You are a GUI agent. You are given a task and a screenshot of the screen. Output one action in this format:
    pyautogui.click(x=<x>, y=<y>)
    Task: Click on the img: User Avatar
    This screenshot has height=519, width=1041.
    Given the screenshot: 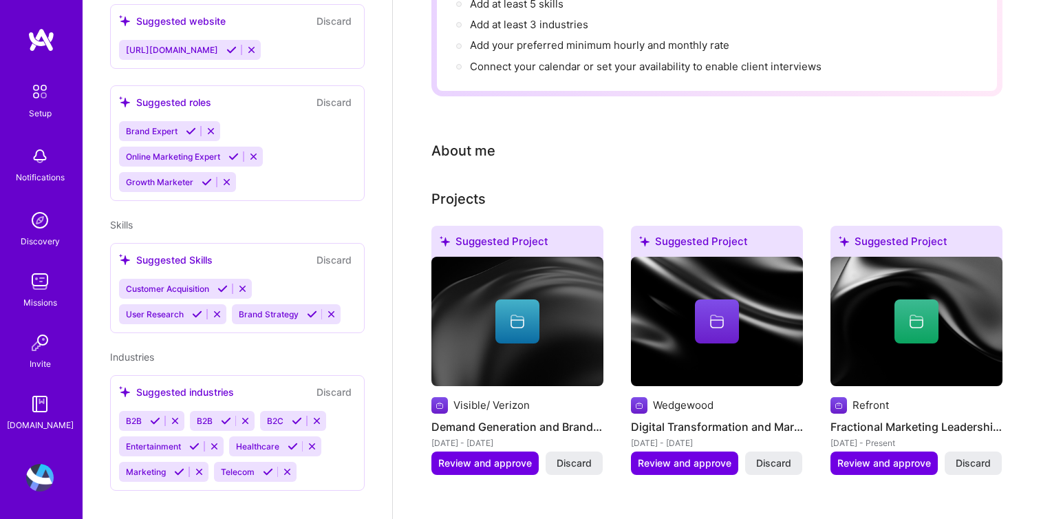 What is the action you would take?
    pyautogui.click(x=40, y=478)
    